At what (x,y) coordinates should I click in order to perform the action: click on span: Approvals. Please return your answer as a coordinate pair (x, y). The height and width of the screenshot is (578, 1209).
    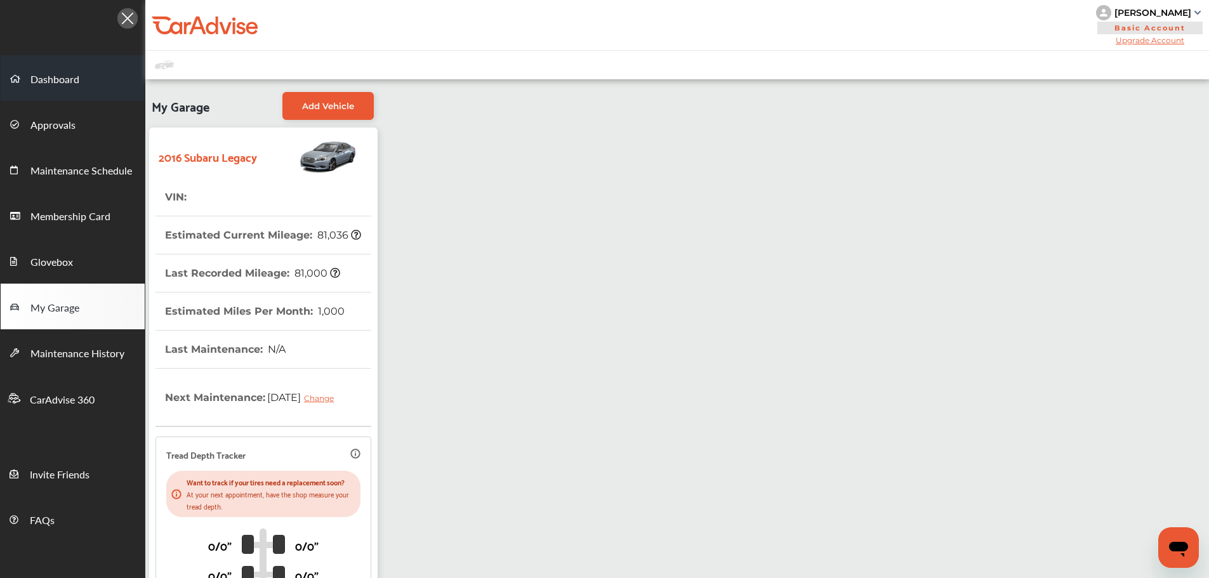
    Looking at the image, I should click on (53, 126).